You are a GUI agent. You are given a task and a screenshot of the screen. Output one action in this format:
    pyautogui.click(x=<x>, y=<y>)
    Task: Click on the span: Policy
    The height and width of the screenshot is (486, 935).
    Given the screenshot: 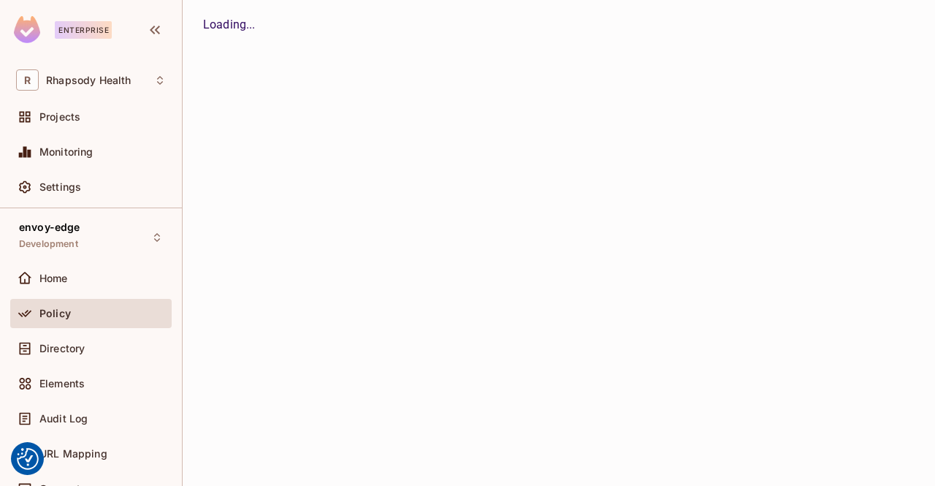 What is the action you would take?
    pyautogui.click(x=55, y=313)
    